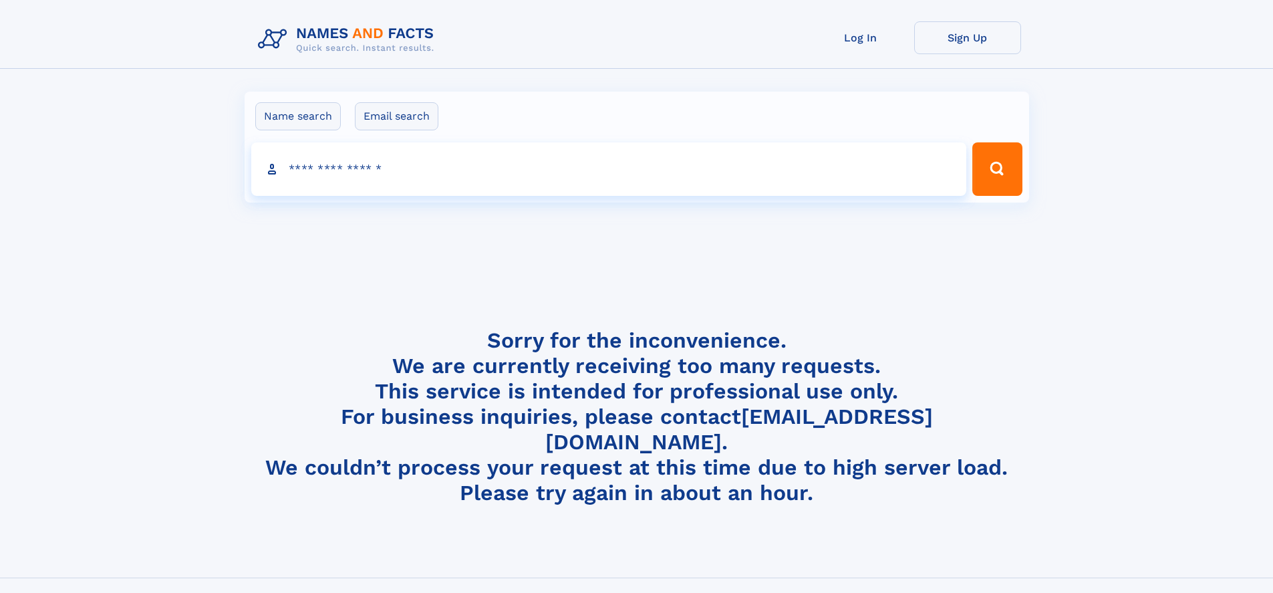 The width and height of the screenshot is (1273, 593). What do you see at coordinates (861, 37) in the screenshot?
I see `a: Log In` at bounding box center [861, 37].